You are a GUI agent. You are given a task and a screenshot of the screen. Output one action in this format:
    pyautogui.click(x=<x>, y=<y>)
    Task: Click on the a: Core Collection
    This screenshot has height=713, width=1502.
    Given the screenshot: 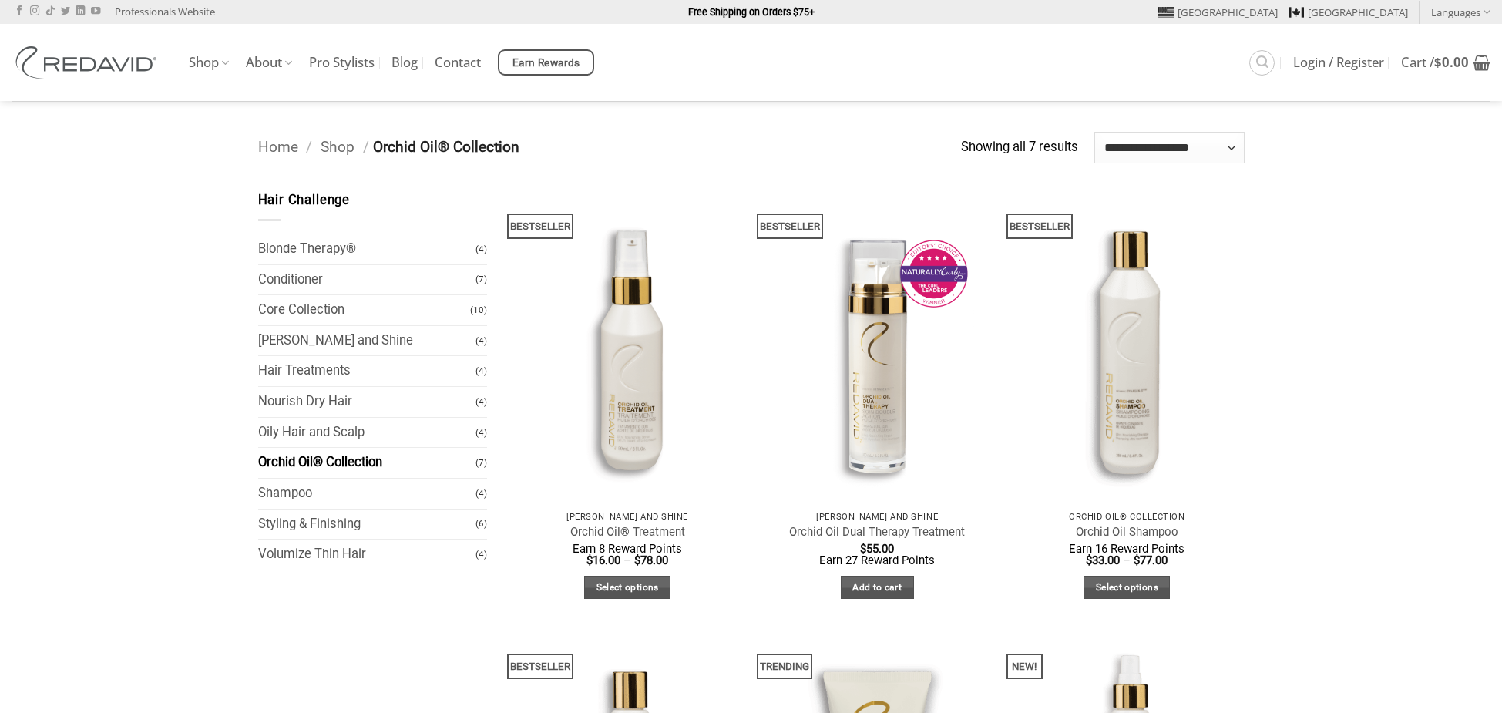 What is the action you would take?
    pyautogui.click(x=365, y=310)
    